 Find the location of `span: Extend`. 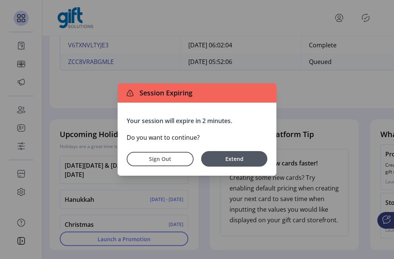

span: Extend is located at coordinates (234, 159).